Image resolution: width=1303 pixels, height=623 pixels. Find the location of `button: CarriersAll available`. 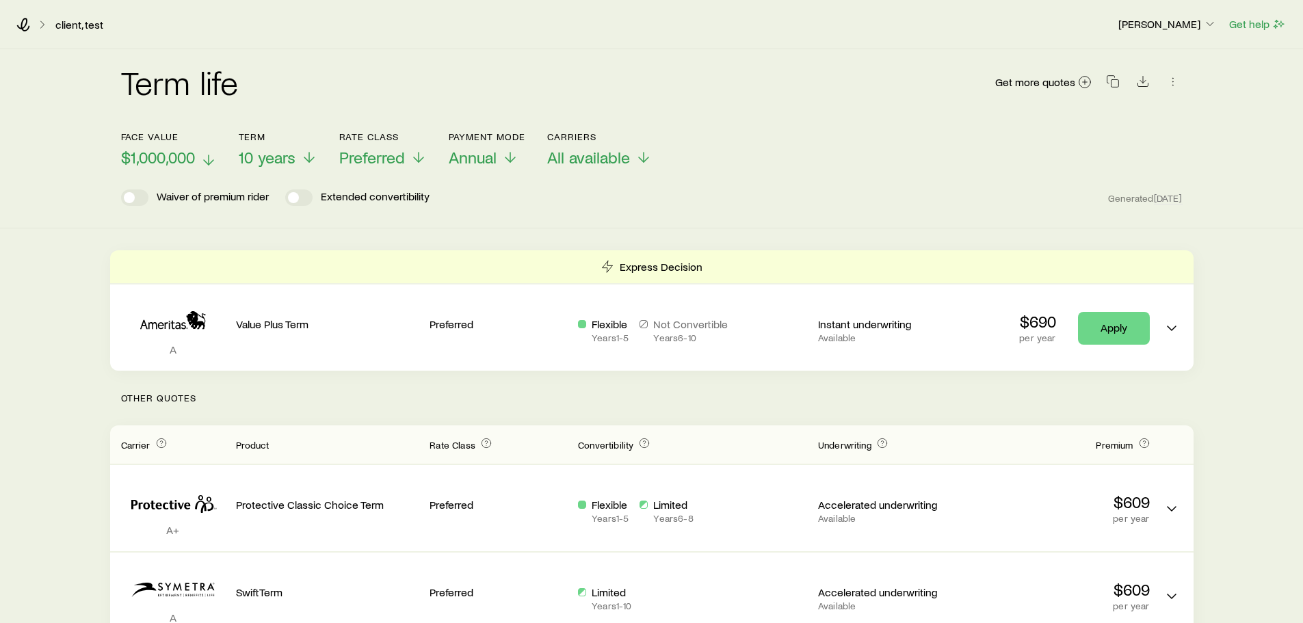

button: CarriersAll available is located at coordinates (599, 149).